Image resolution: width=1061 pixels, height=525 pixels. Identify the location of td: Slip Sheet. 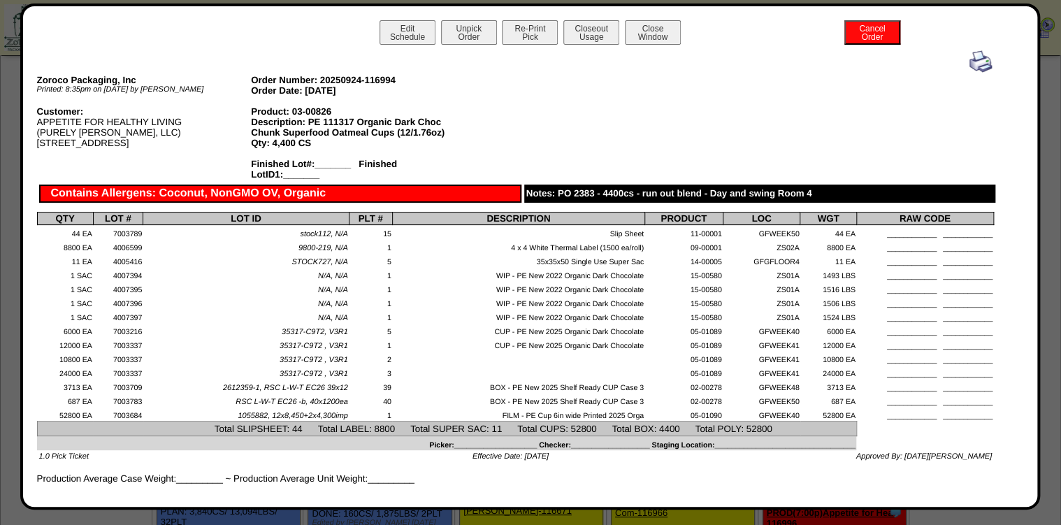
(518, 232).